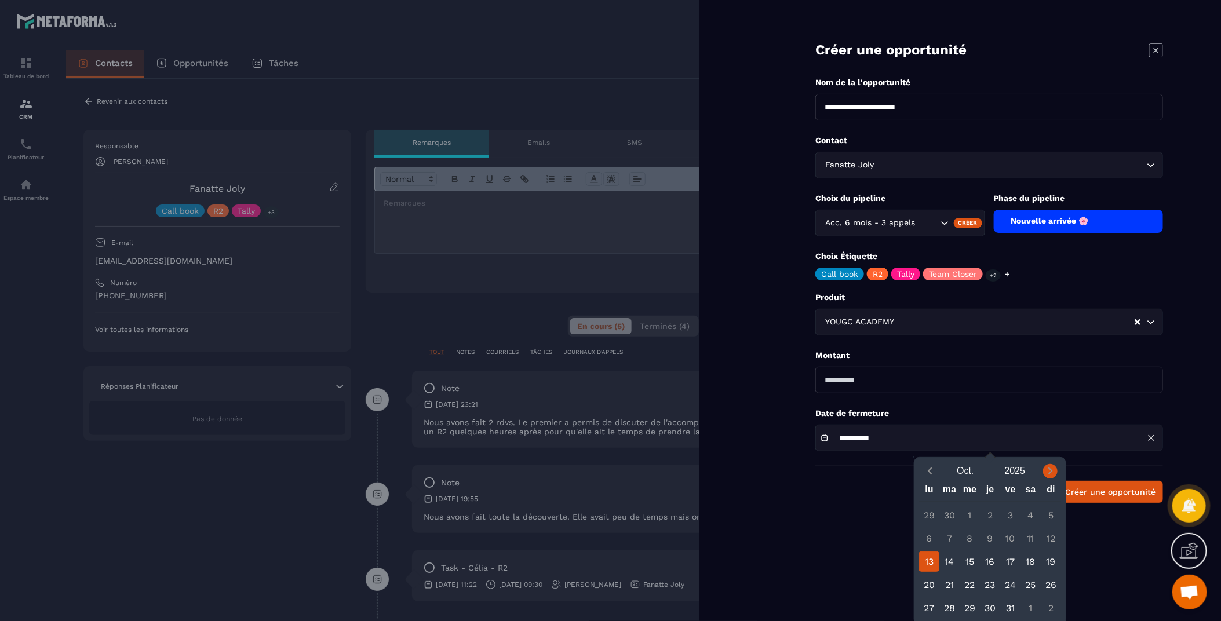  Describe the element at coordinates (1030, 515) in the screenshot. I see `div: 4` at that location.